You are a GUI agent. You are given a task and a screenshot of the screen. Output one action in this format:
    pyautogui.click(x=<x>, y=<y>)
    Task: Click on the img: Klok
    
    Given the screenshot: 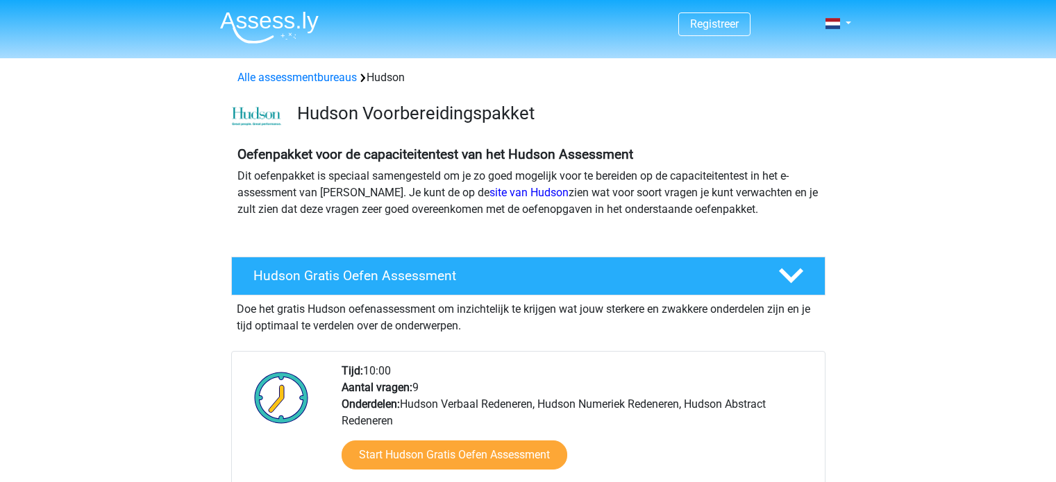 What is the action you would take?
    pyautogui.click(x=281, y=398)
    